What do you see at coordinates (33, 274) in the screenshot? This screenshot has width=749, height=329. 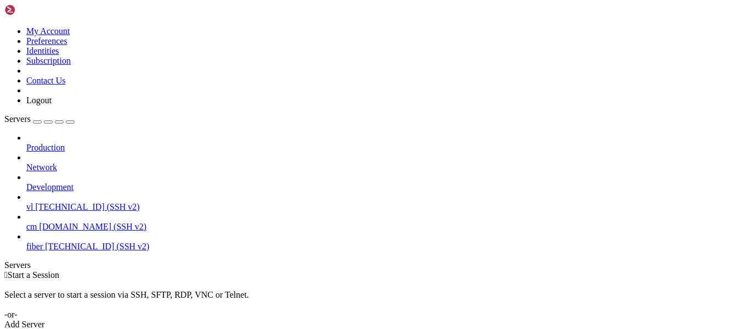 I see `span: Start a Session` at bounding box center [33, 274].